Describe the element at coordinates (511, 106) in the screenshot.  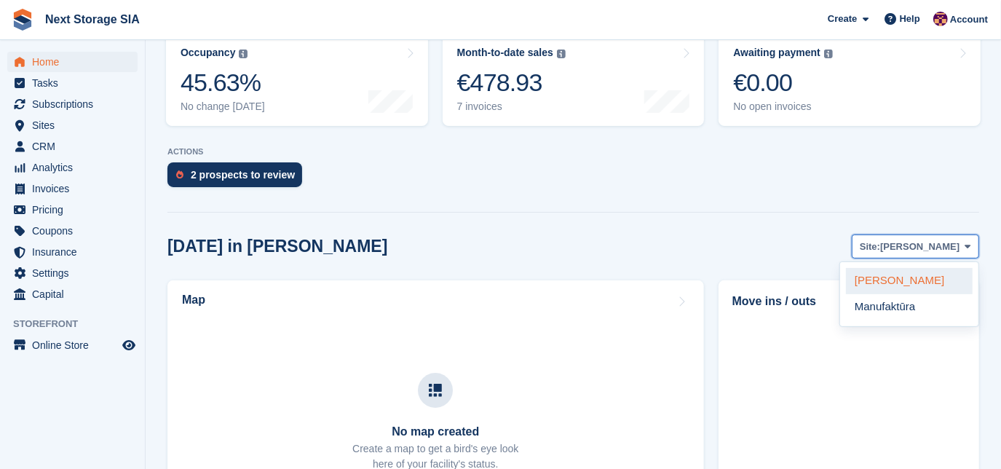
I see `div: 7 invoices` at that location.